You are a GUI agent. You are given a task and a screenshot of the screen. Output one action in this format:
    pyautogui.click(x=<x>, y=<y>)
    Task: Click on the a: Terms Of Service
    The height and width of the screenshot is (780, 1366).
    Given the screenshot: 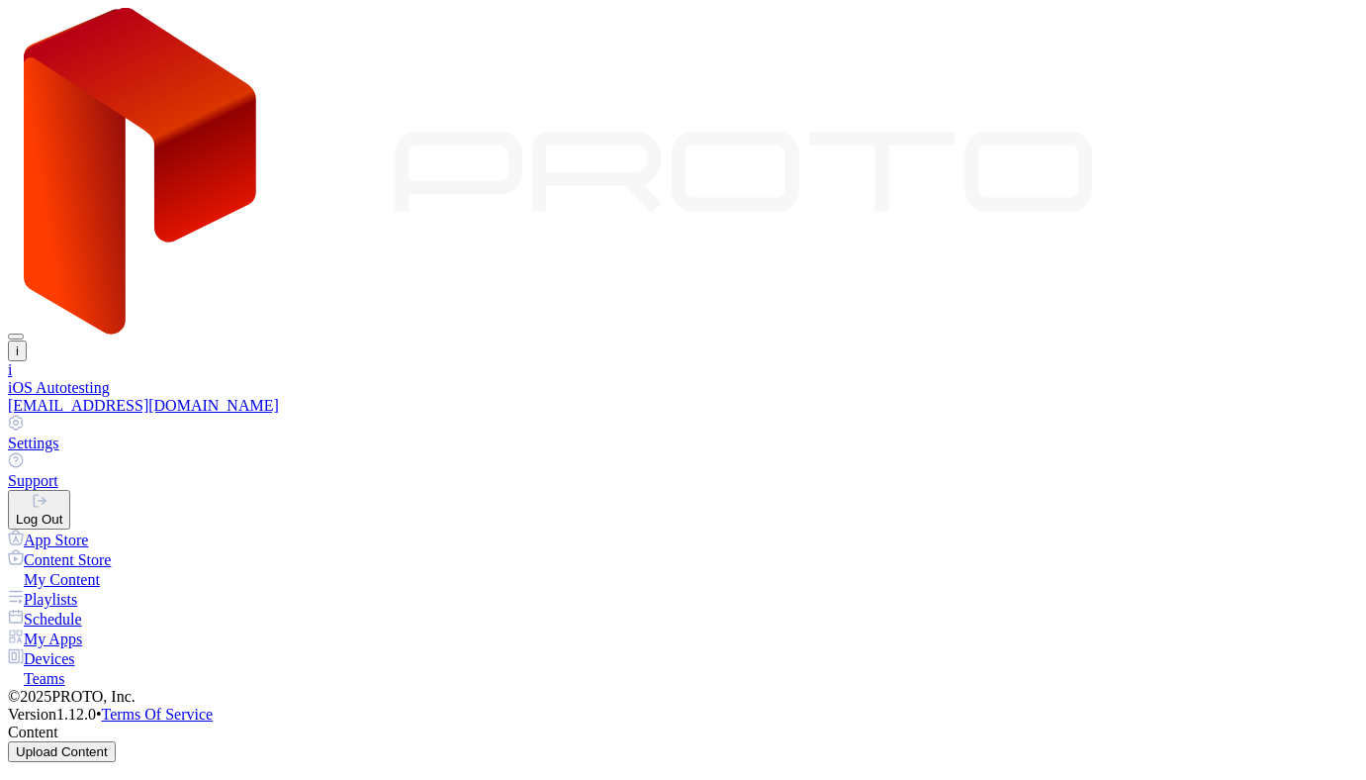 What is the action you would take?
    pyautogui.click(x=157, y=713)
    